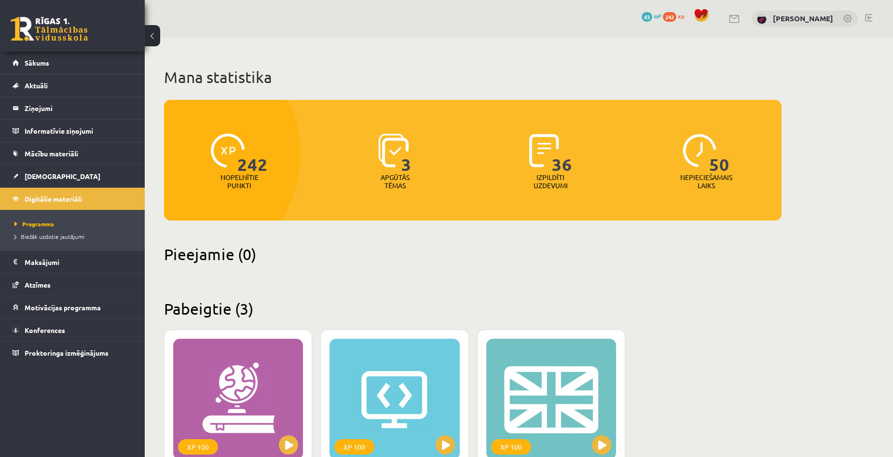  Describe the element at coordinates (38, 285) in the screenshot. I see `span: Atzīmes` at that location.